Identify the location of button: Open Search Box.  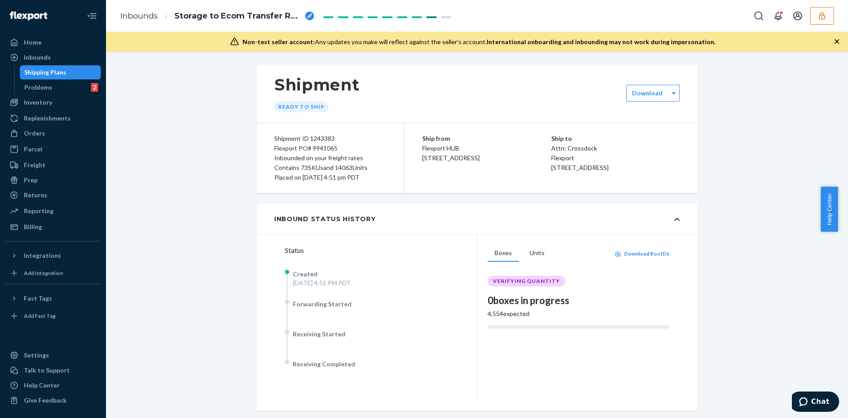
(759, 16).